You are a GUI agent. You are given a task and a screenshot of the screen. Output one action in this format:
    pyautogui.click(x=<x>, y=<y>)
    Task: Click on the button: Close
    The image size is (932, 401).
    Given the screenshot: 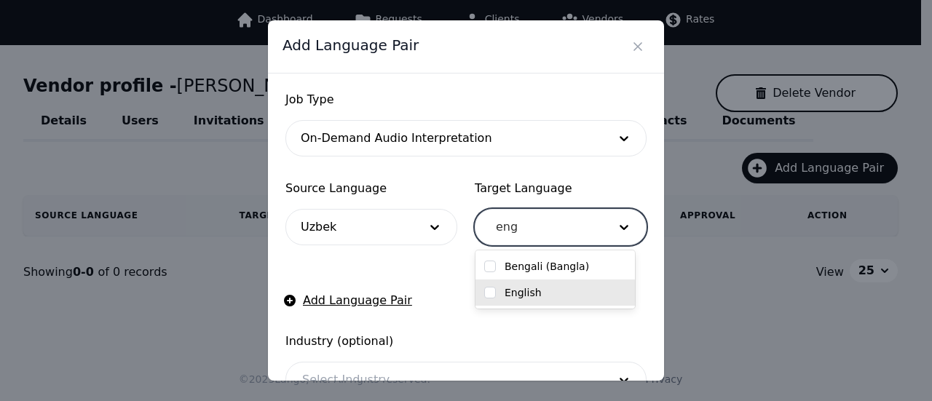 What is the action you would take?
    pyautogui.click(x=638, y=47)
    